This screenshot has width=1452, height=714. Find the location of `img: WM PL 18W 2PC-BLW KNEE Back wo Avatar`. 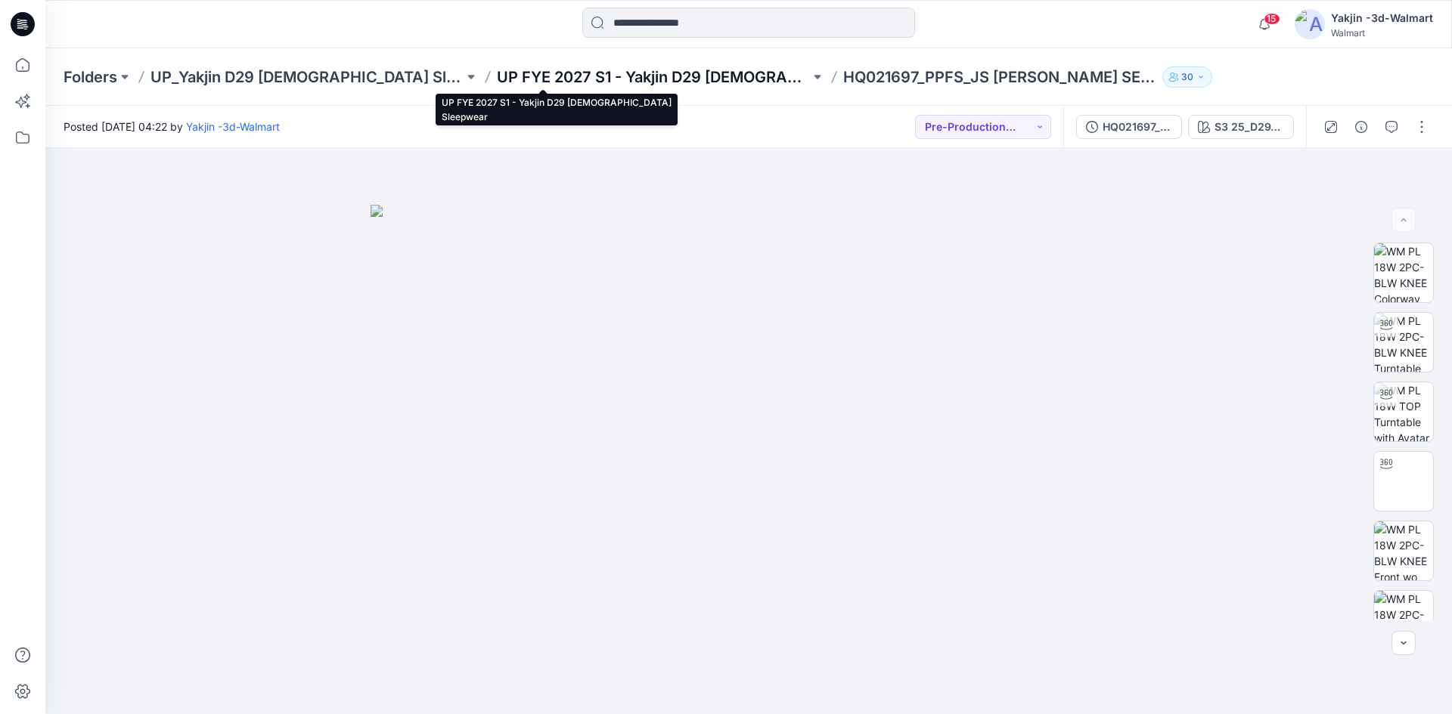

img: WM PL 18W 2PC-BLW KNEE Back wo Avatar is located at coordinates (1403, 621).